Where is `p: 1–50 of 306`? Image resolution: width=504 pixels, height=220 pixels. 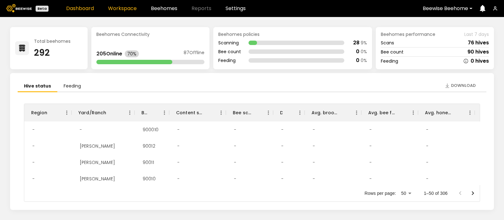 p: 1–50 of 306 is located at coordinates (436, 193).